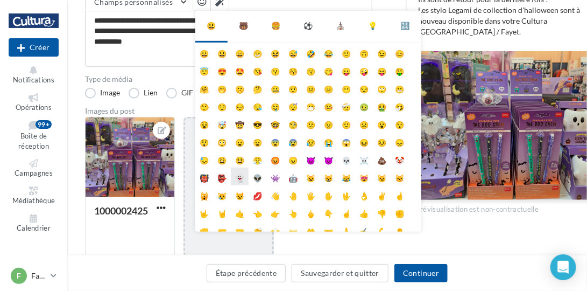 This screenshot has width=587, height=291. I want to click on label: Lien, so click(143, 93).